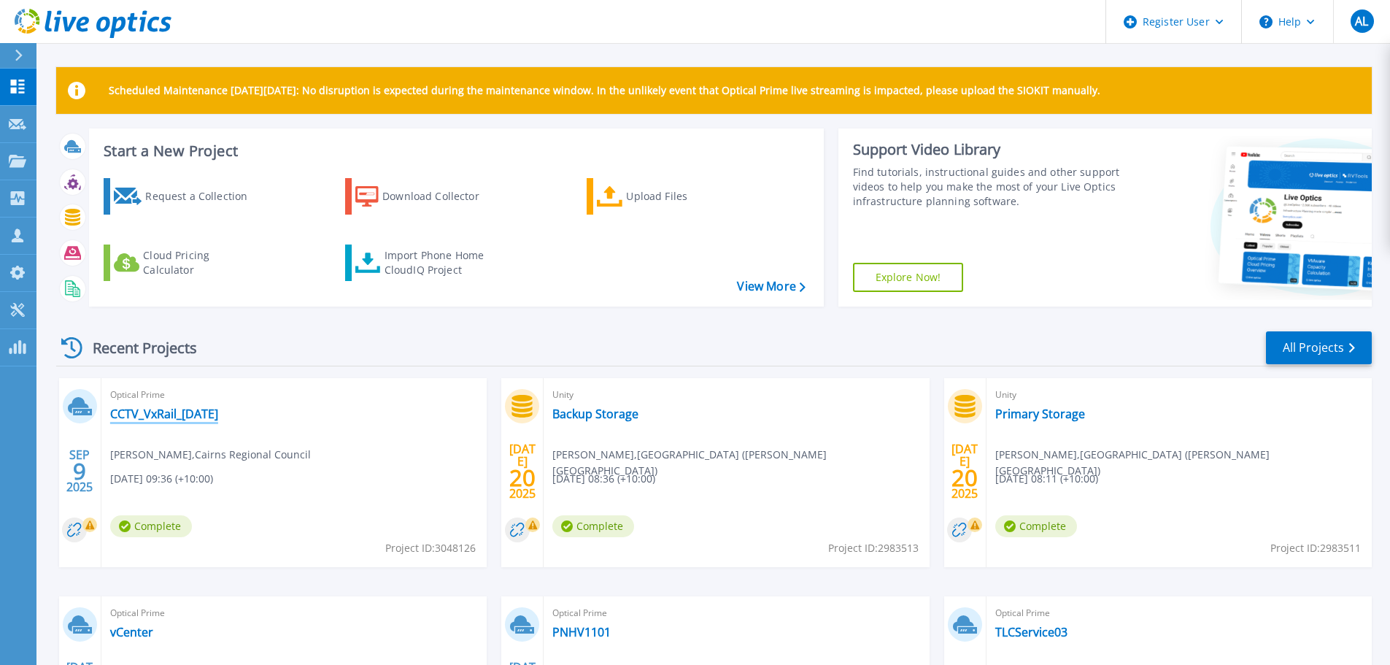  What do you see at coordinates (581, 632) in the screenshot?
I see `a: PNHV1101` at bounding box center [581, 632].